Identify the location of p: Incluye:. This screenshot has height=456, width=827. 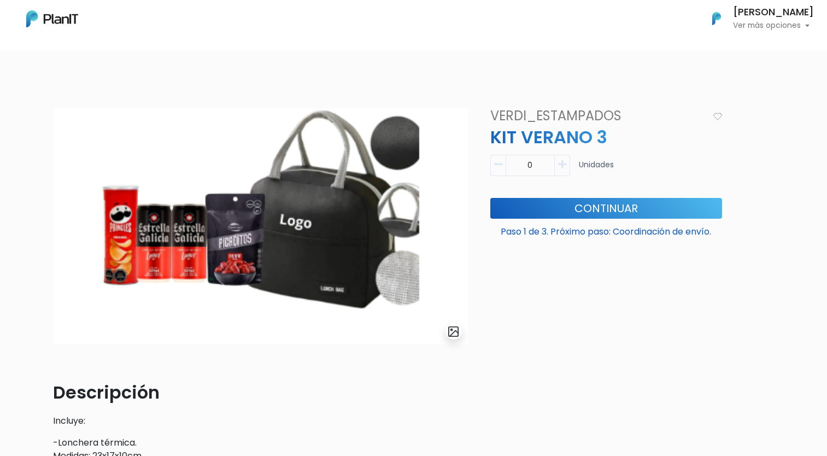
(261, 421).